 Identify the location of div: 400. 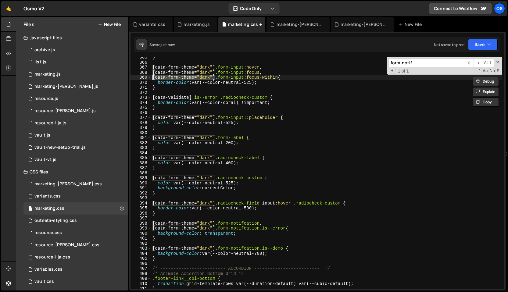
(141, 234).